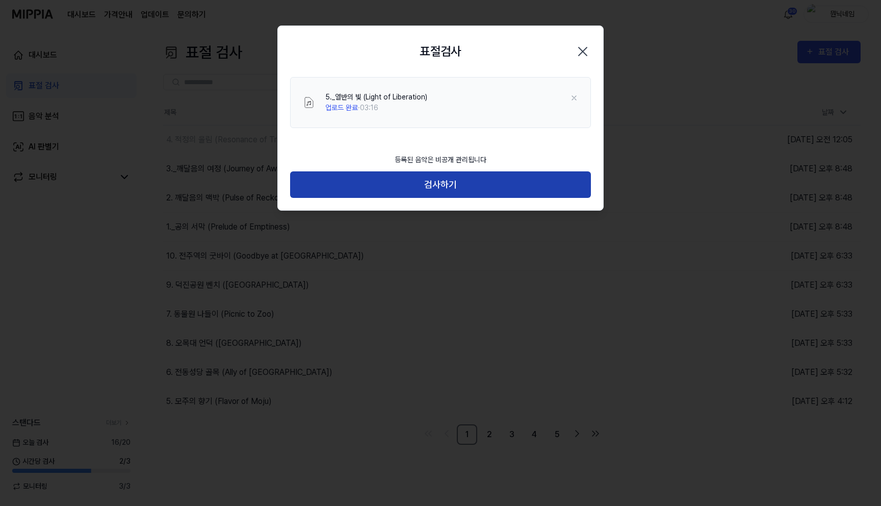 The image size is (881, 506). I want to click on button: 검사하기, so click(441, 185).